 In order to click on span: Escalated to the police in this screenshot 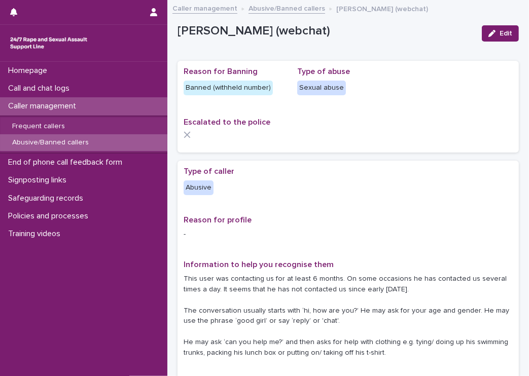, I will do `click(227, 122)`.